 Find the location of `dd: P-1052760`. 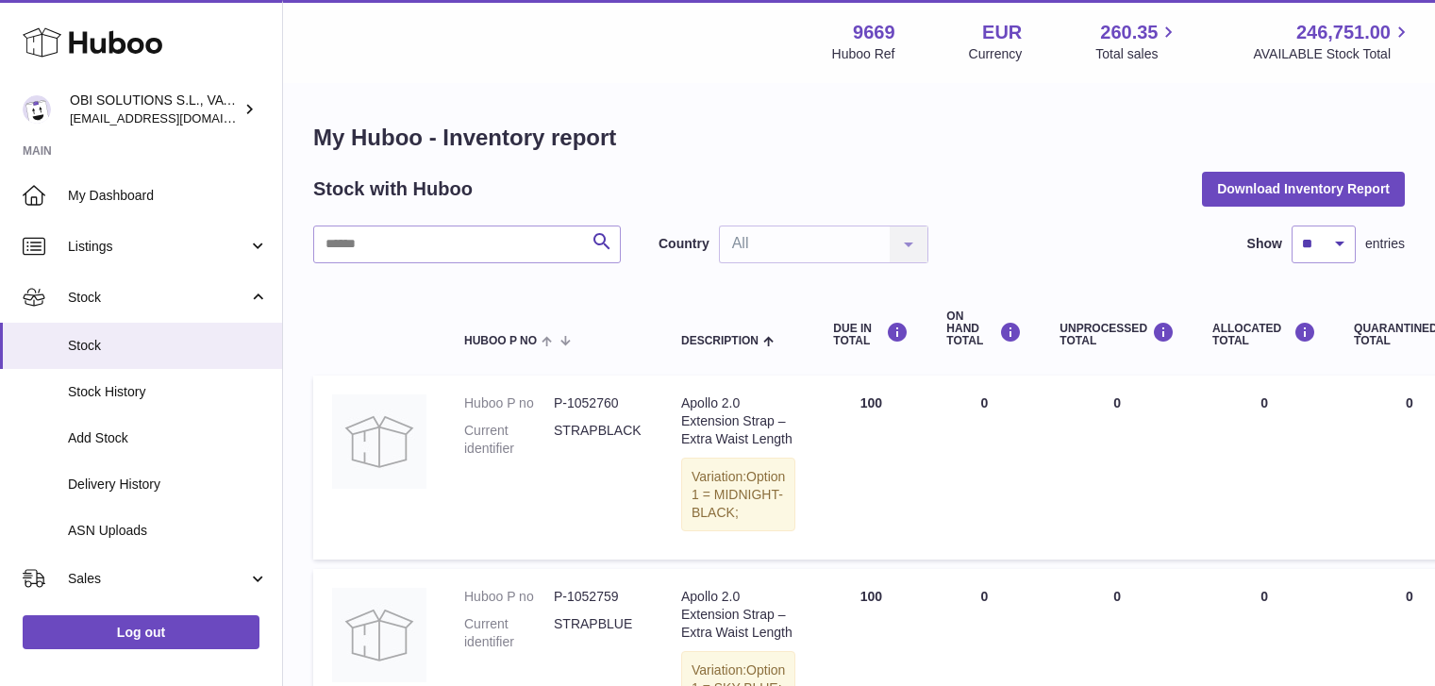

dd: P-1052760 is located at coordinates (598, 403).